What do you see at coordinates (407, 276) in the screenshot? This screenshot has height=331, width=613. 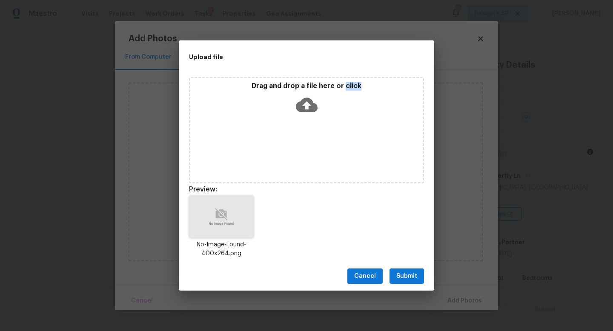 I see `span: Submit` at bounding box center [407, 276].